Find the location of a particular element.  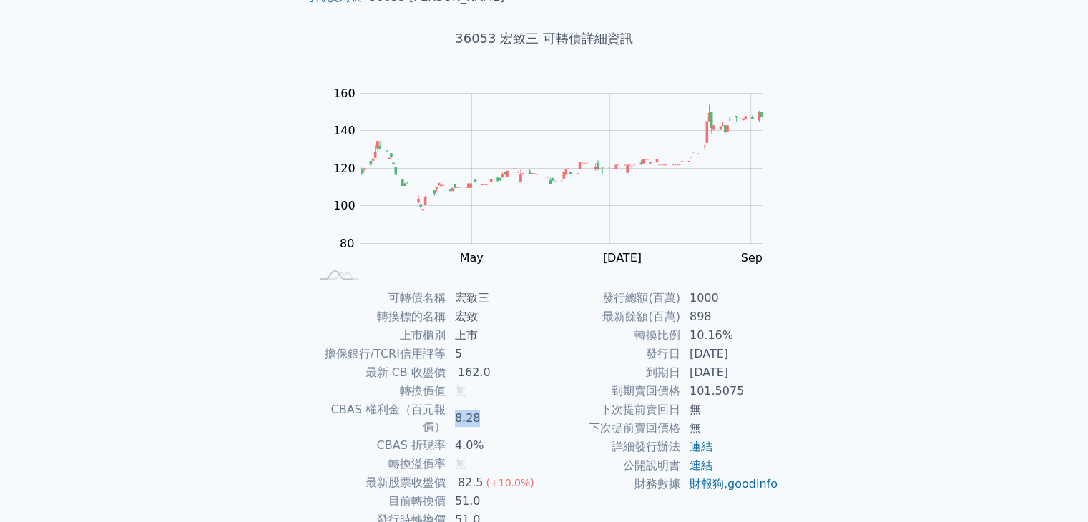

tspan: 100 is located at coordinates (344, 205).